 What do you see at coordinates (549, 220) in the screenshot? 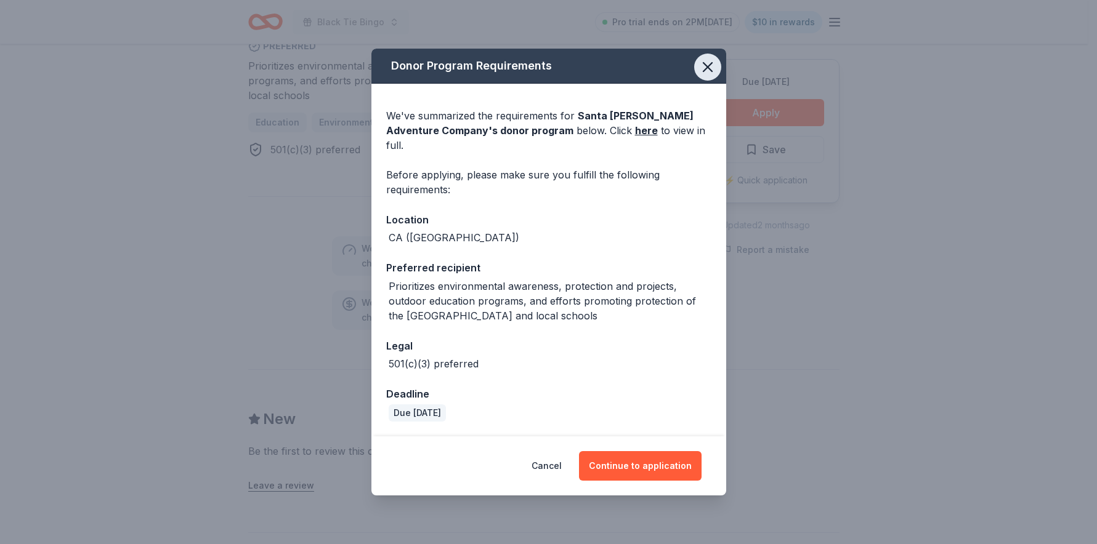
I see `div: Location` at bounding box center [549, 220].